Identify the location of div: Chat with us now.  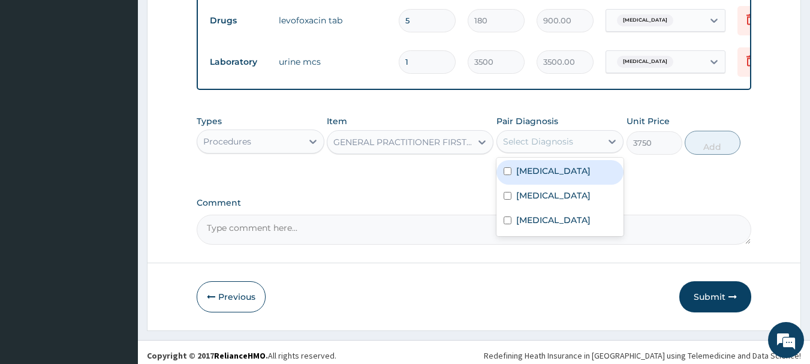
(132, 75).